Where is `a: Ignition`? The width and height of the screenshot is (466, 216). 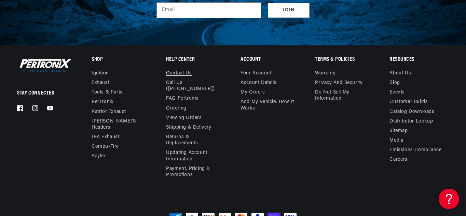 a: Ignition is located at coordinates (100, 74).